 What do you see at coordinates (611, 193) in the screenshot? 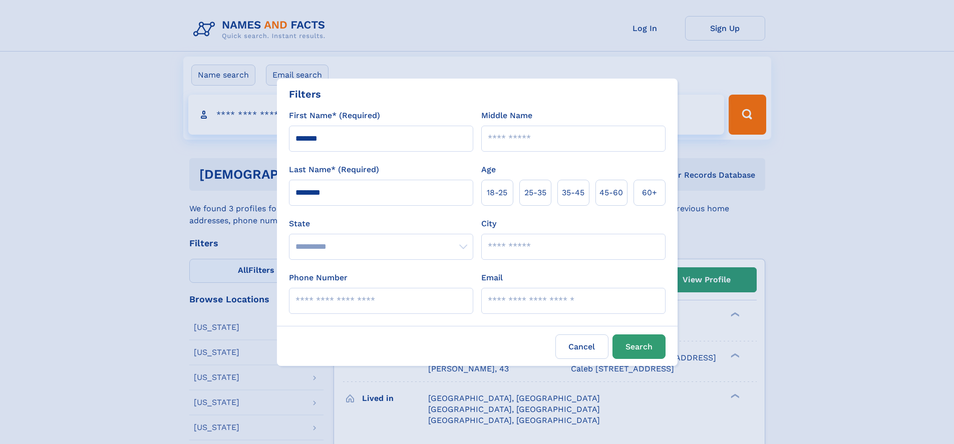
I see `span: 45‑60` at bounding box center [611, 193].